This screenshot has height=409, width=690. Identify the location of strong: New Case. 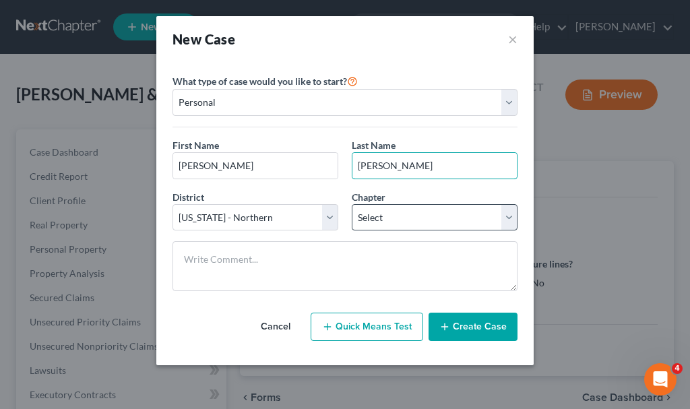
(203, 39).